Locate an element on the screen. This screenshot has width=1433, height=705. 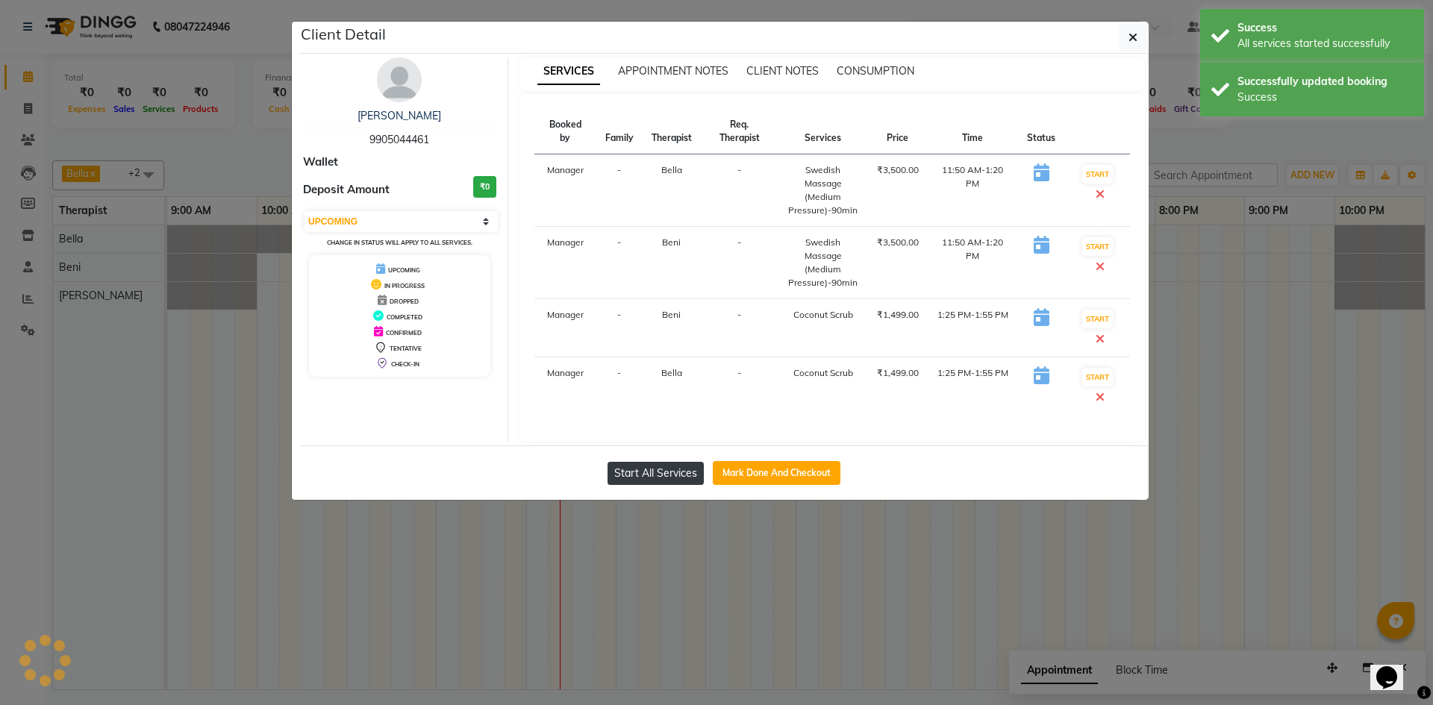
span: UPCOMING is located at coordinates (404, 270).